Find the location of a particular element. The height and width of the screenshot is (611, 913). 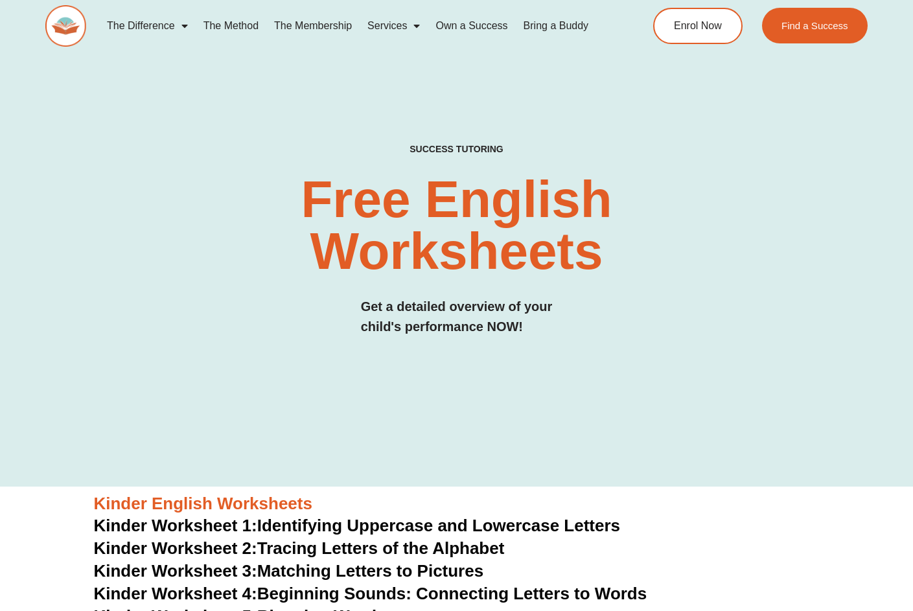

span: Kinder Worksheet 4: is located at coordinates (176, 593).